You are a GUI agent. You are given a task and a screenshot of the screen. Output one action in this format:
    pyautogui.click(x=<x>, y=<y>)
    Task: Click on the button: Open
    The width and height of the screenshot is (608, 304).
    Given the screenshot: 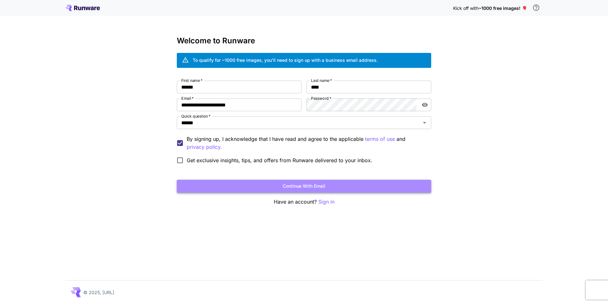 What is the action you would take?
    pyautogui.click(x=425, y=123)
    